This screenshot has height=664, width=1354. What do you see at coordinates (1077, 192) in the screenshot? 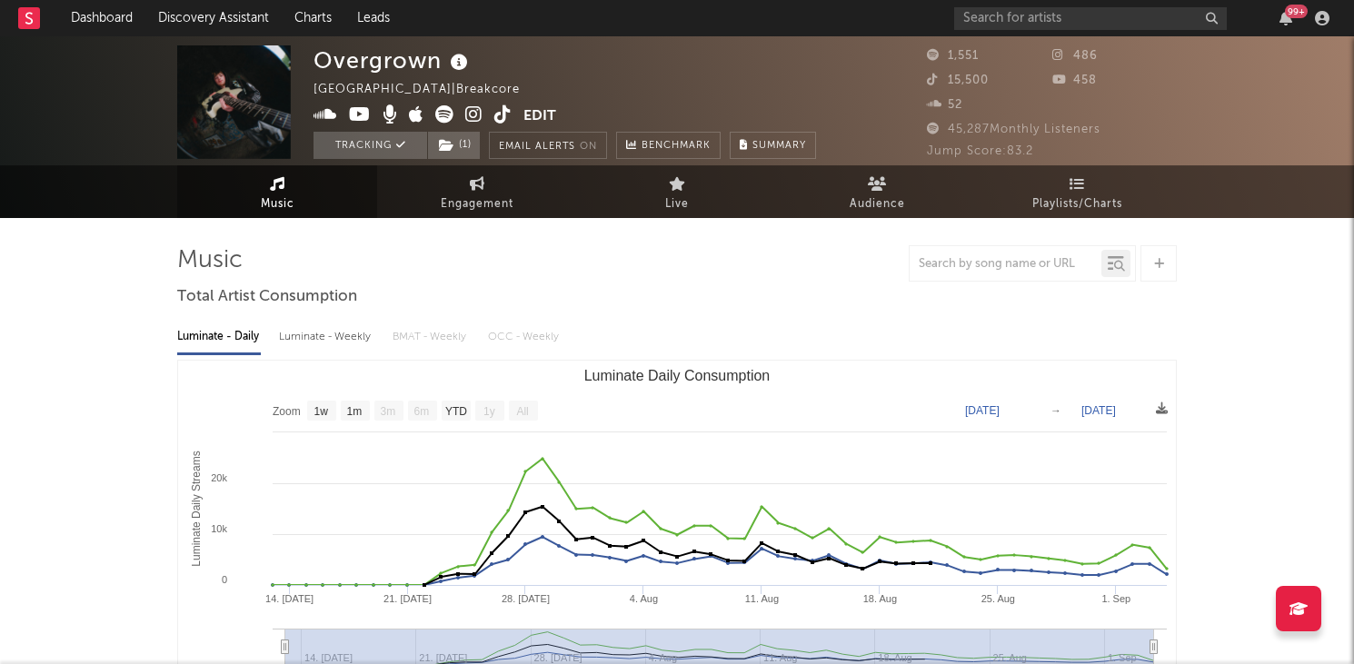
I see `a: Playlists/Charts` at bounding box center [1077, 192].